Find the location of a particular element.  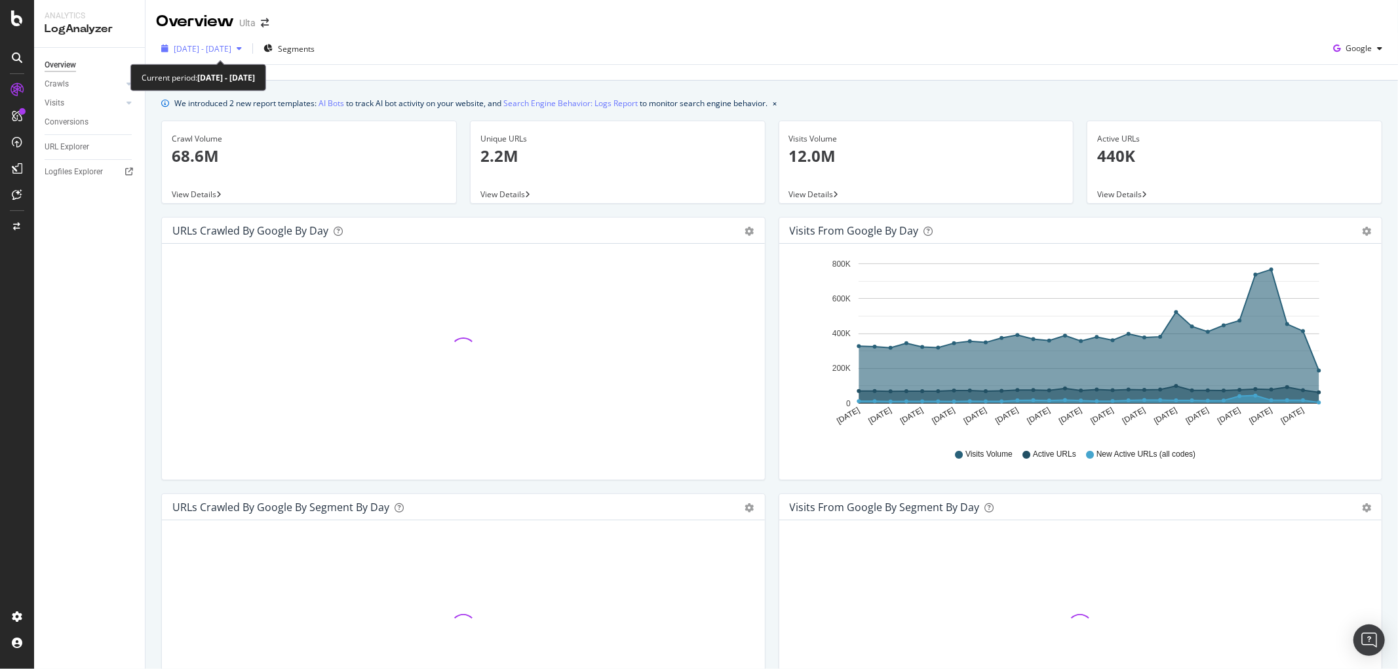

div: Analytics is located at coordinates (89, 16).